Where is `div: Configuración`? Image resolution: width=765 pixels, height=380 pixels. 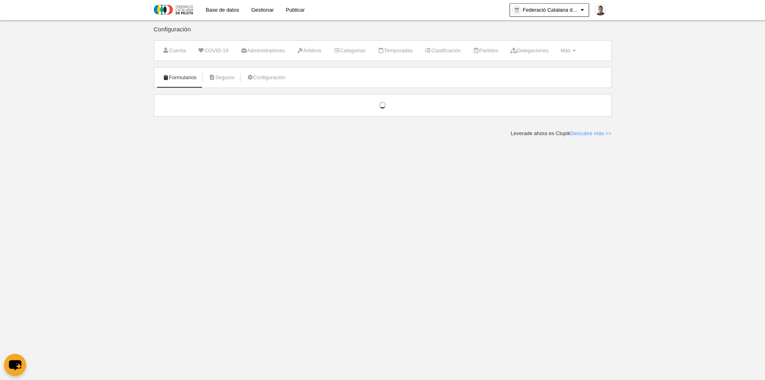 div: Configuración is located at coordinates (383, 33).